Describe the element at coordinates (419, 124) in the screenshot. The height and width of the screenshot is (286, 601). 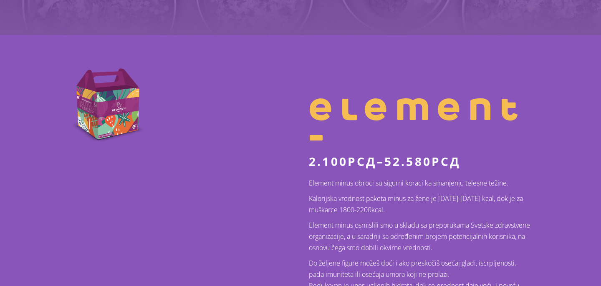
I see `h1: Element –` at that location.